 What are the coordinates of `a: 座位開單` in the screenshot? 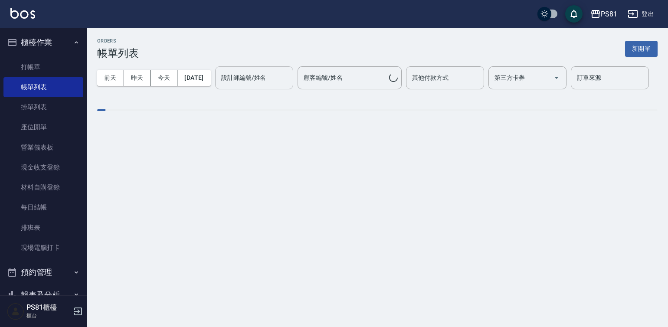 It's located at (43, 127).